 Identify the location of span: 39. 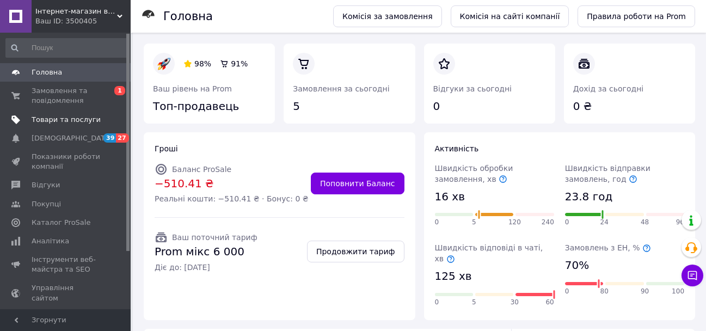
(109, 138).